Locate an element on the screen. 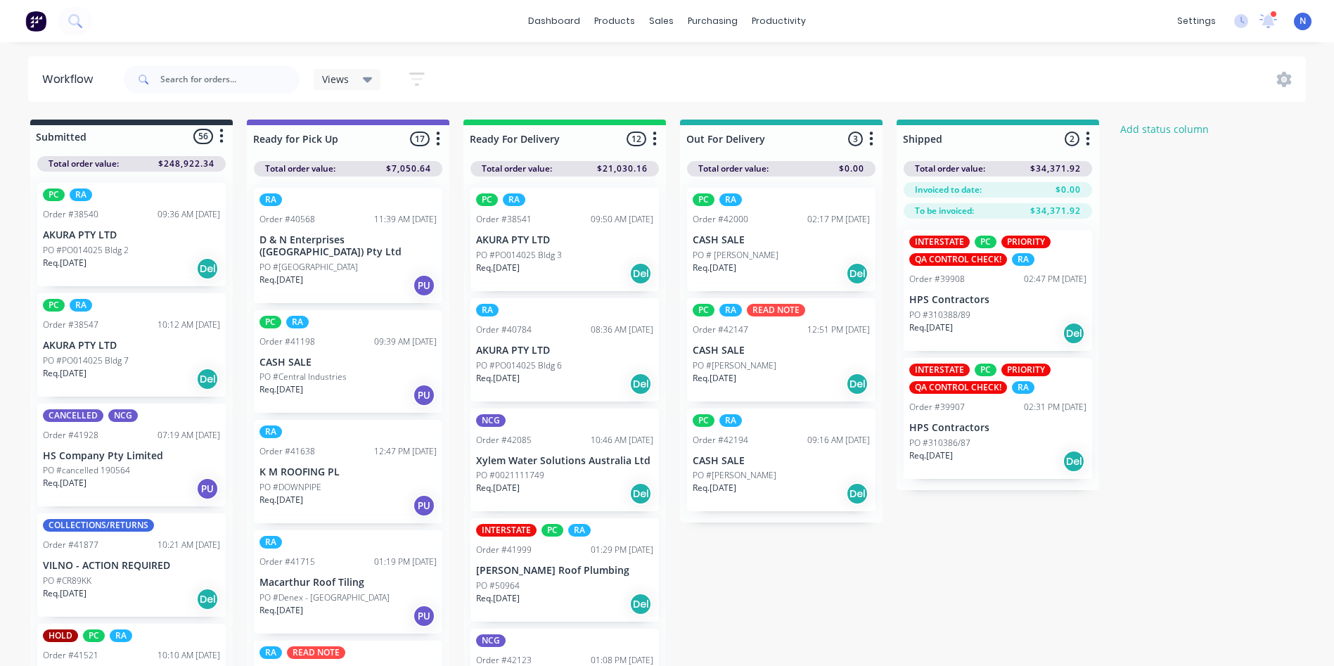 Image resolution: width=1334 pixels, height=666 pixels. div: Order #40784 is located at coordinates (503, 330).